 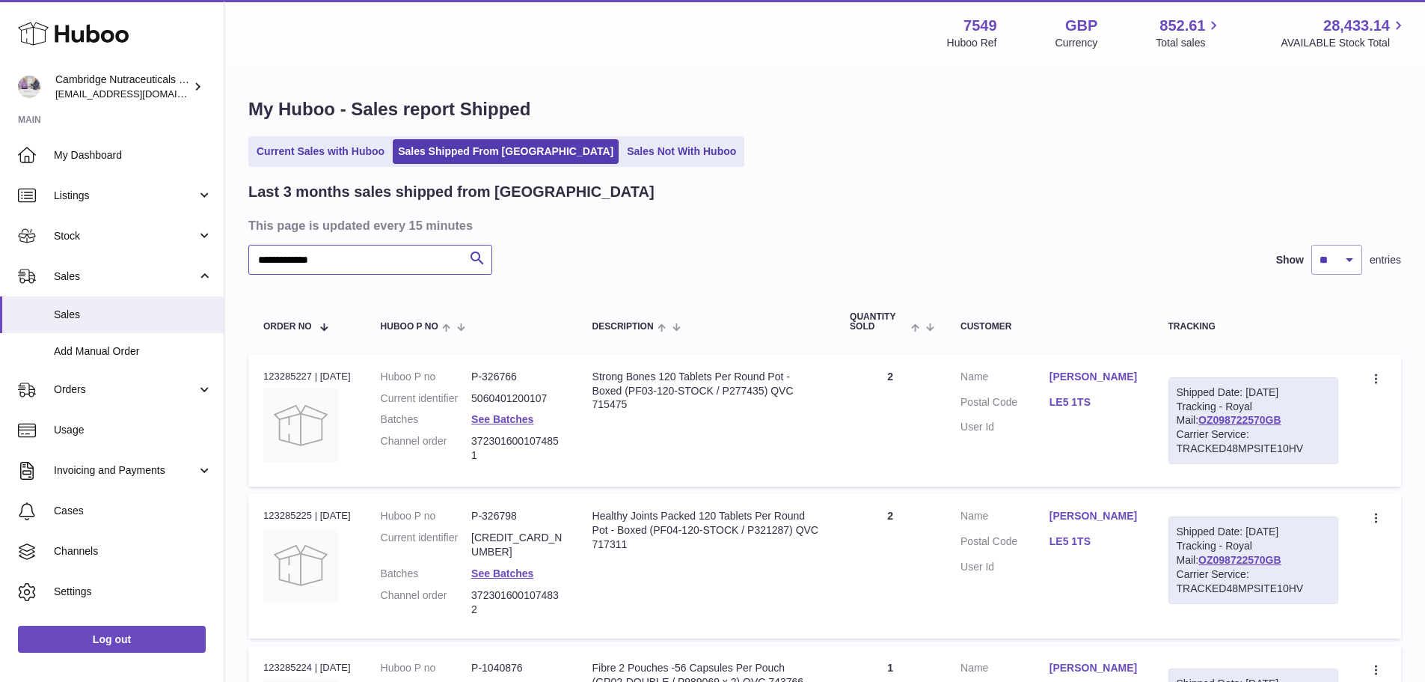 I want to click on h3: This page is updated every 15 minutes, so click(x=823, y=225).